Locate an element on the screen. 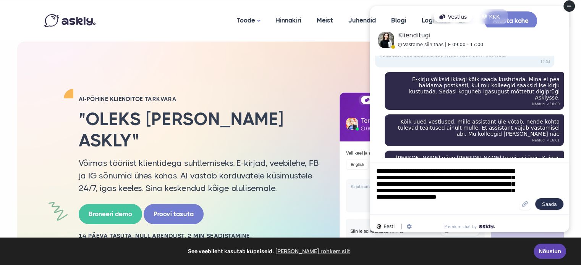 This screenshot has width=581, height=265. span: Saada is located at coordinates (186, 204).